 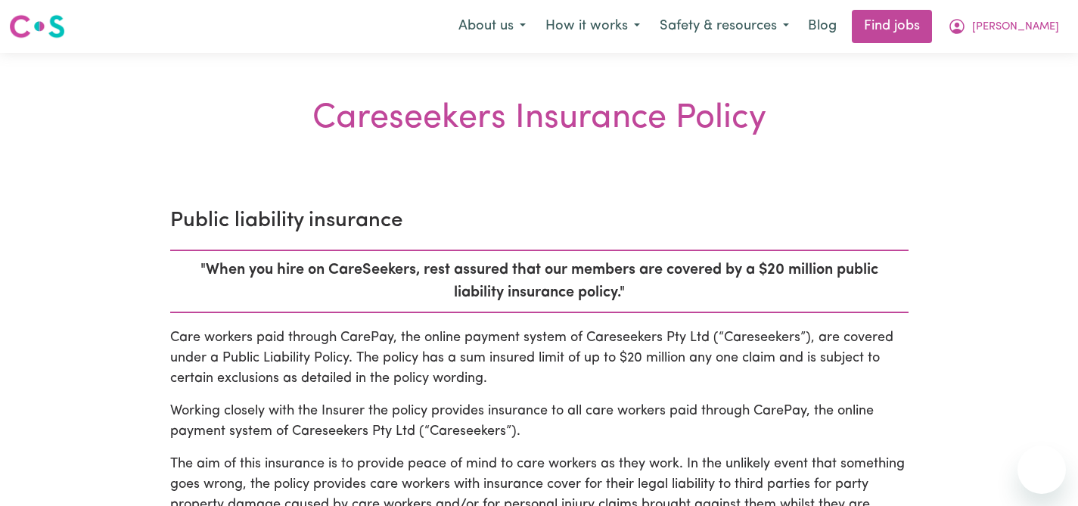 I want to click on div: Careseekers Insurance Policy, so click(x=539, y=119).